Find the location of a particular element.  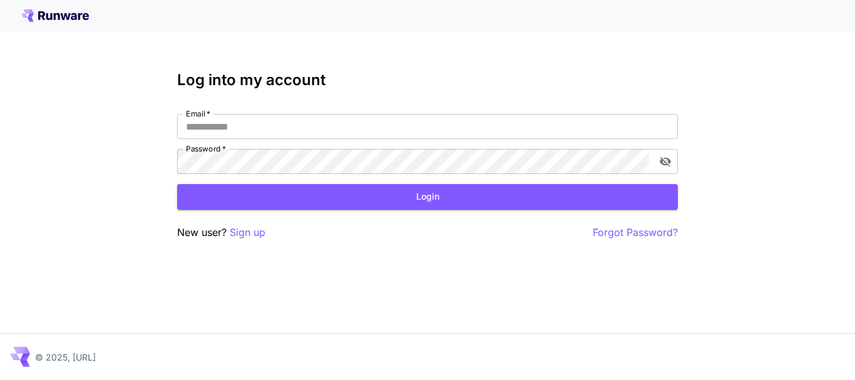

h3: Log into my account is located at coordinates (428, 80).